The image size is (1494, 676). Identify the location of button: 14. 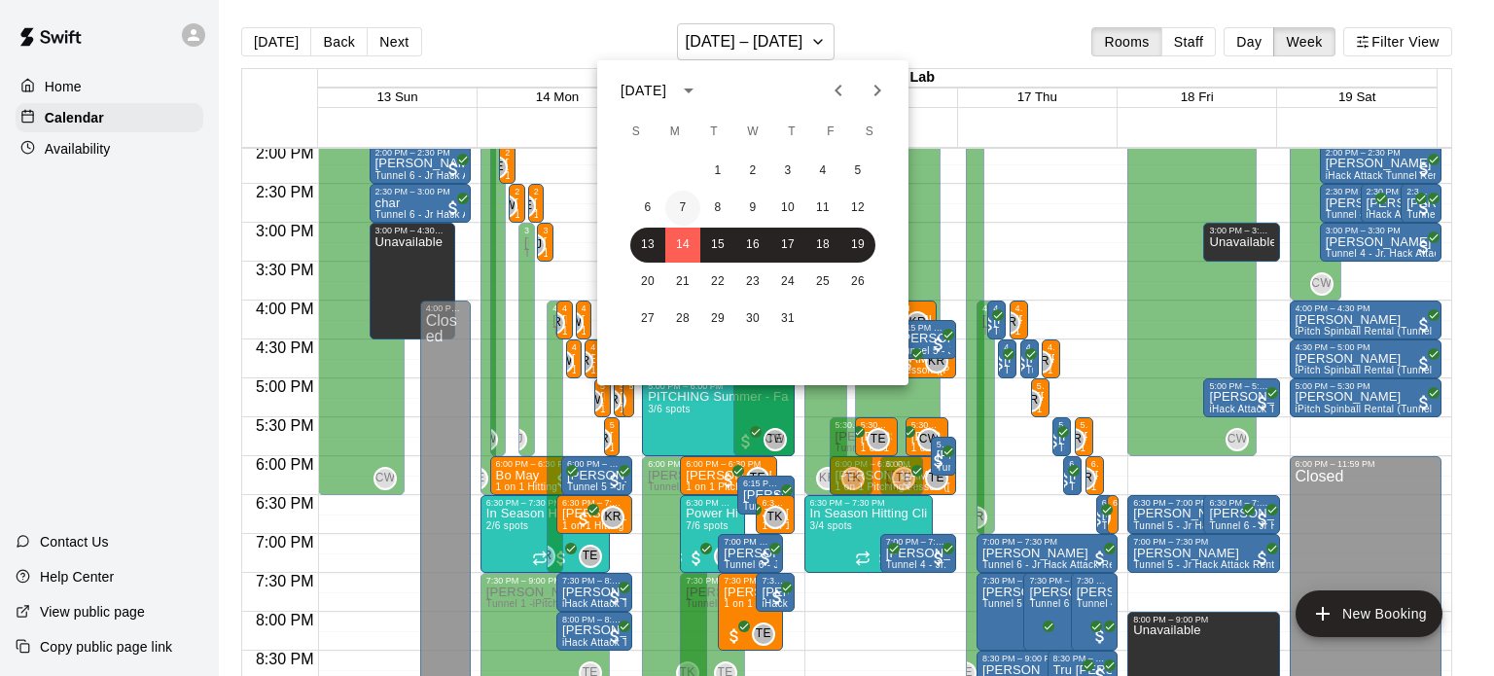
(683, 245).